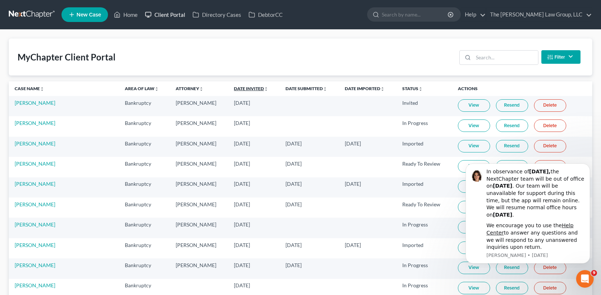  I want to click on input: Search by name..., so click(415, 14).